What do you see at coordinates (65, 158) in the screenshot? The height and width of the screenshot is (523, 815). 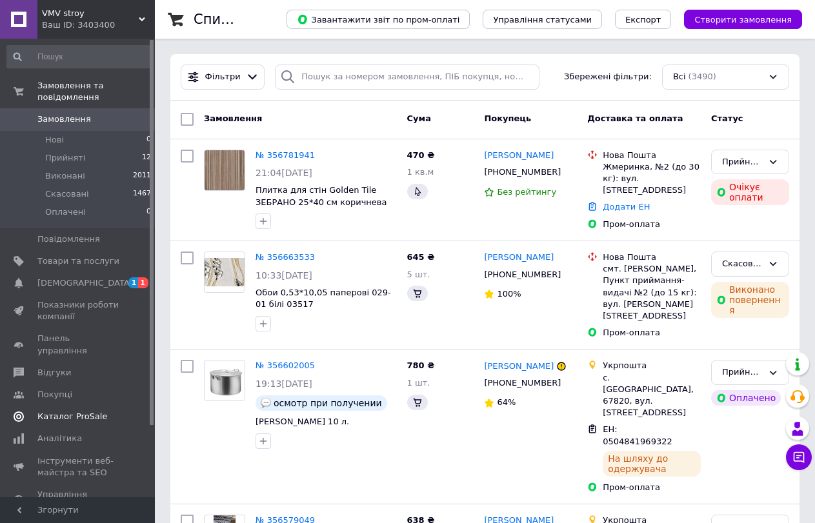 I see `span: Прийняті` at bounding box center [65, 158].